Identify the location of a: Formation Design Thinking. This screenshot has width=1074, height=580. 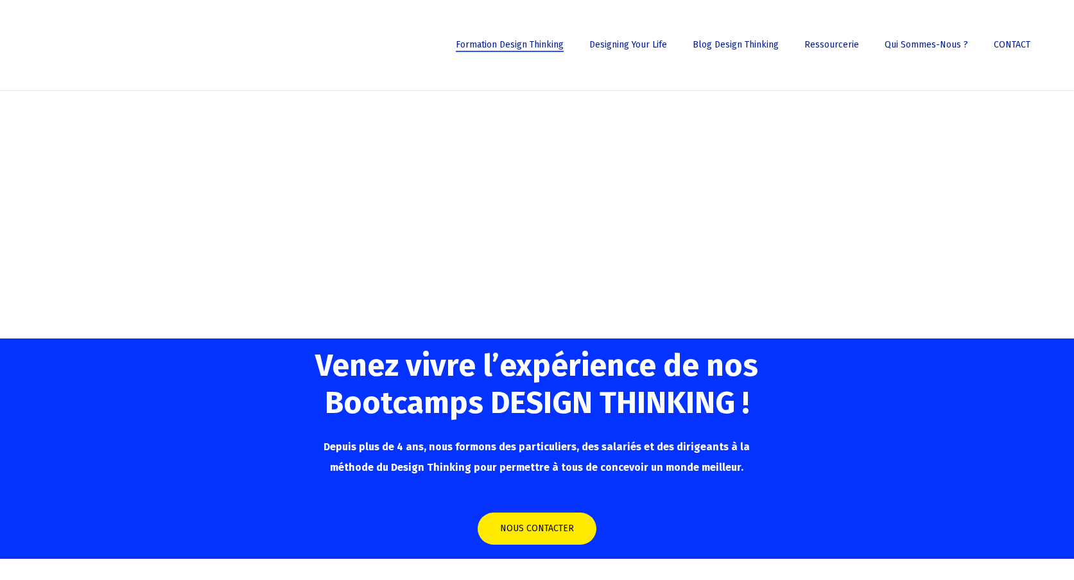
(510, 45).